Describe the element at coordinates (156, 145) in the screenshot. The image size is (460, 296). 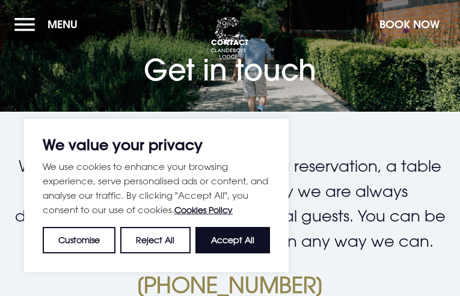
I see `p: We value your privacy` at that location.